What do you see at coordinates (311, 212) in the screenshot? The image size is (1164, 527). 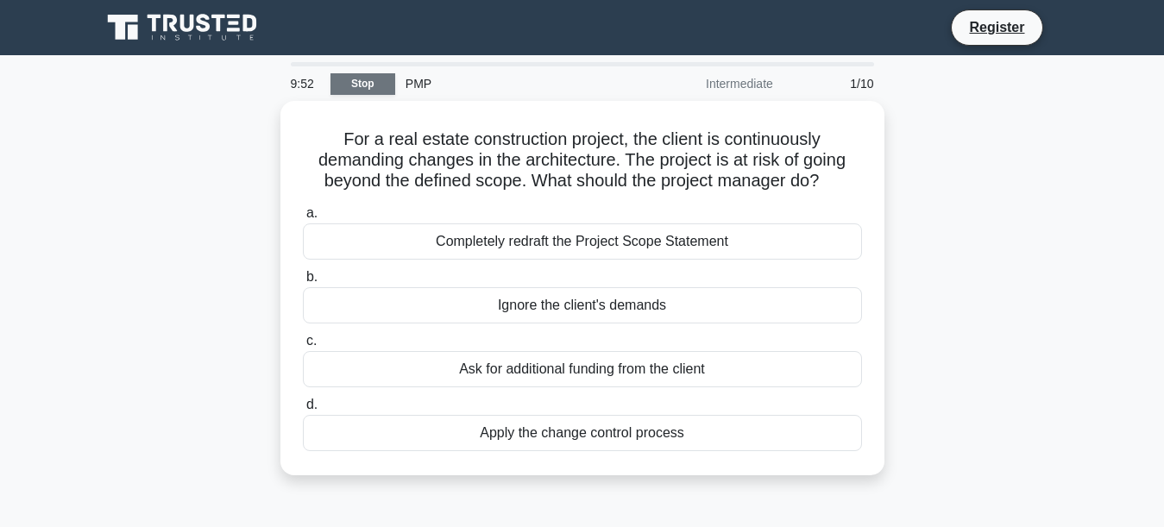 I see `span: a.` at bounding box center [311, 212].